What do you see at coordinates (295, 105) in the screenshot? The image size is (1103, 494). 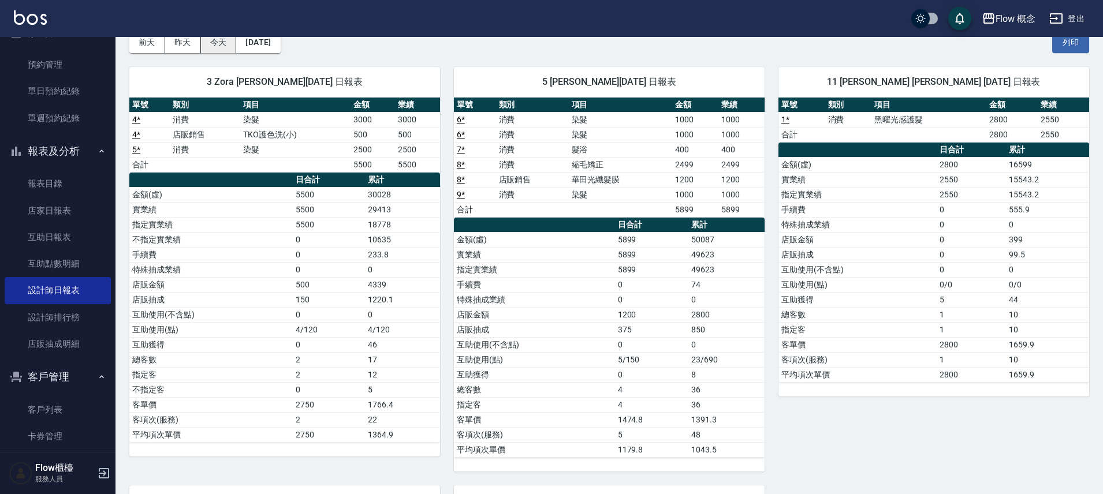 I see `th: 項目` at bounding box center [295, 105].